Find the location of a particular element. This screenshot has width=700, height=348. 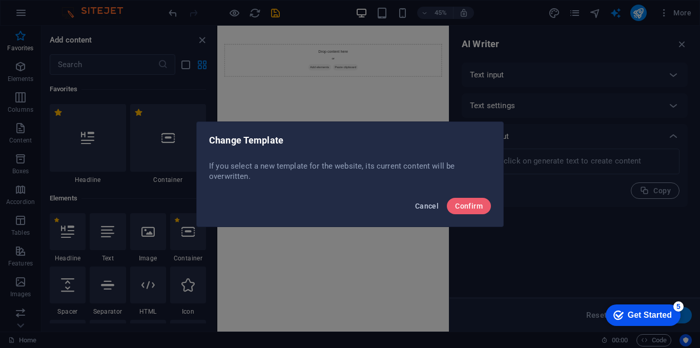

button: Confirm is located at coordinates (469, 206).